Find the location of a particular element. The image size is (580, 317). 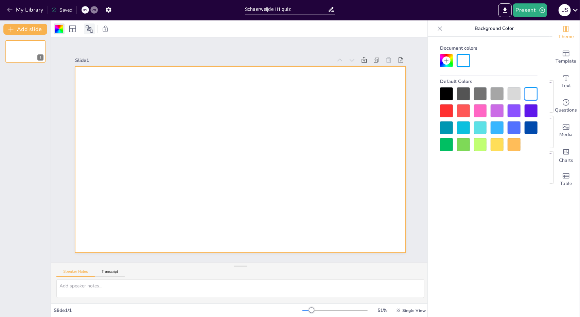

button: Speaker Notes is located at coordinates (75, 273).